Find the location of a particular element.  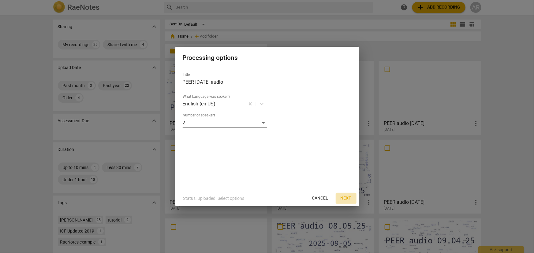

span: Cancel is located at coordinates (320, 199).